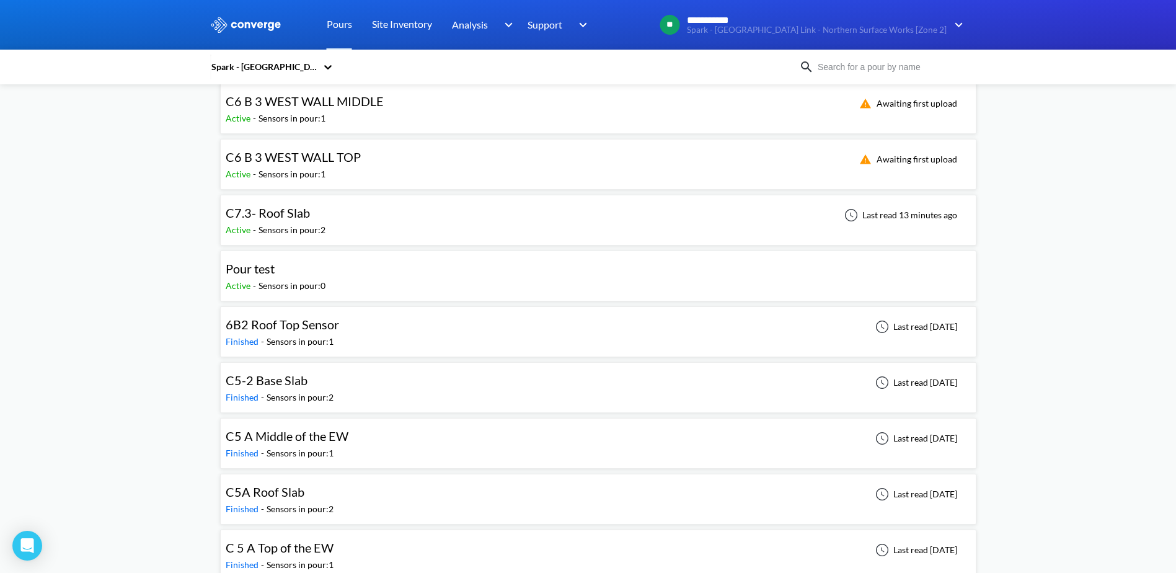  I want to click on a: Pour testActive-Sensors in pour:0, so click(598, 270).